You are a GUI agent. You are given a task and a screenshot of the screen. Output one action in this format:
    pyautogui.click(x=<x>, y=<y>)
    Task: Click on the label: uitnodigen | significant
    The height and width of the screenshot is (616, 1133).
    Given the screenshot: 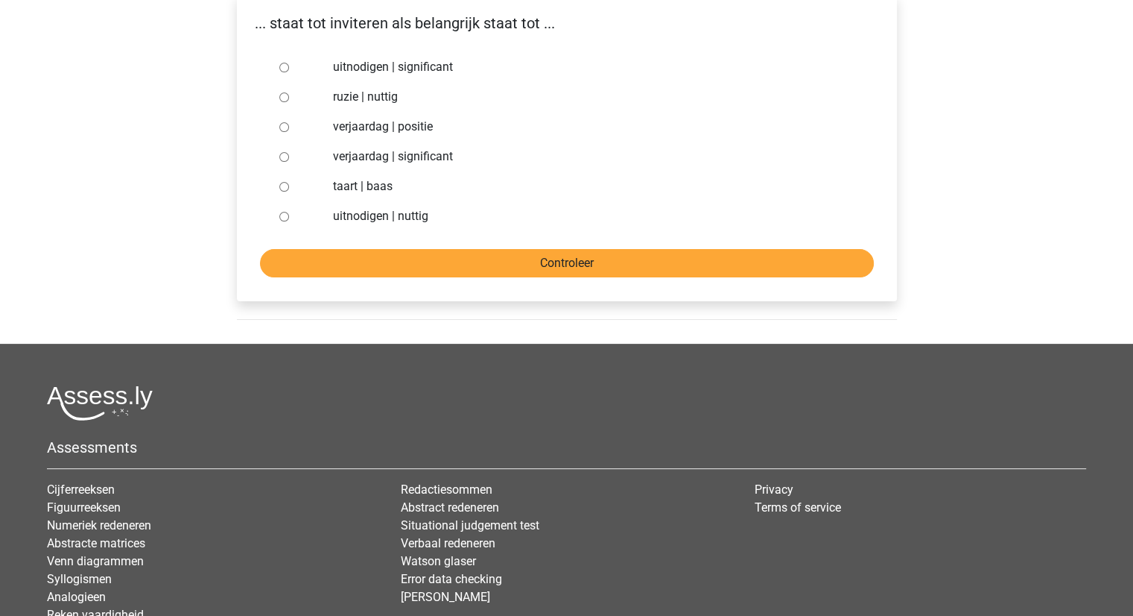 What is the action you would take?
    pyautogui.click(x=591, y=67)
    